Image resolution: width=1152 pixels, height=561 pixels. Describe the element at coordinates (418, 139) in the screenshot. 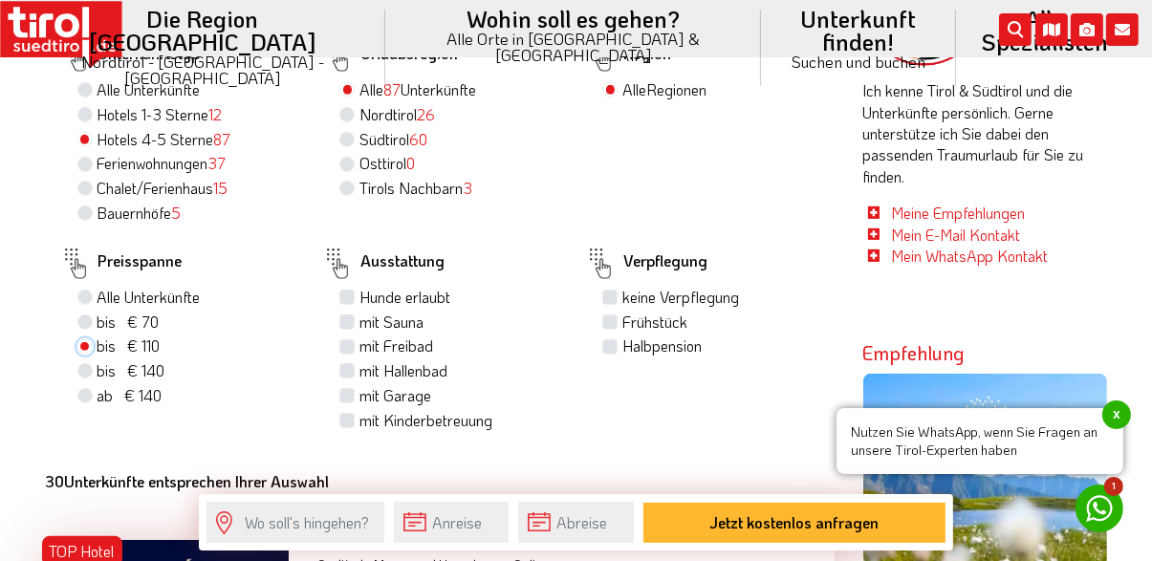

I see `span: 60` at that location.